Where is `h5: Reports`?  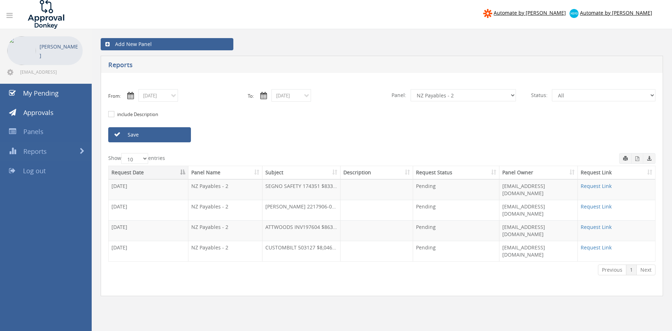 h5: Reports is located at coordinates (300, 66).